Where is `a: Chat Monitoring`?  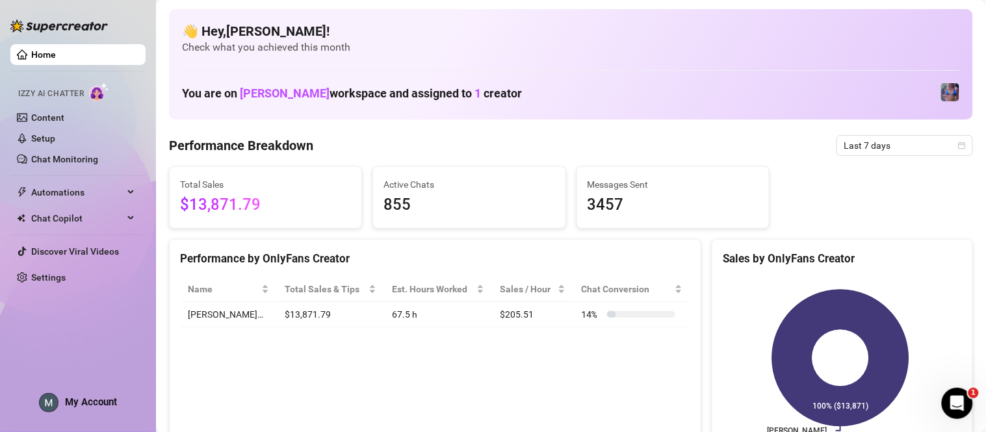 a: Chat Monitoring is located at coordinates (64, 159).